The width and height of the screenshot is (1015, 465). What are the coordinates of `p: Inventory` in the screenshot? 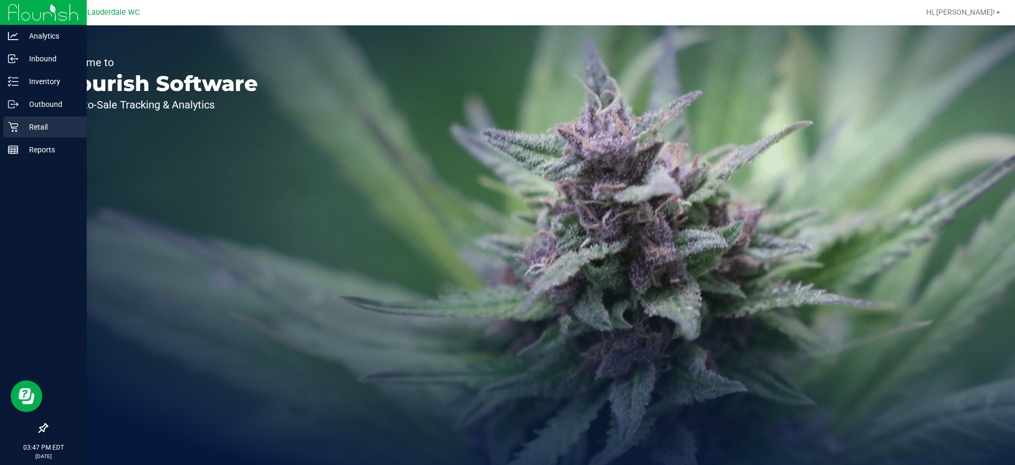 It's located at (50, 81).